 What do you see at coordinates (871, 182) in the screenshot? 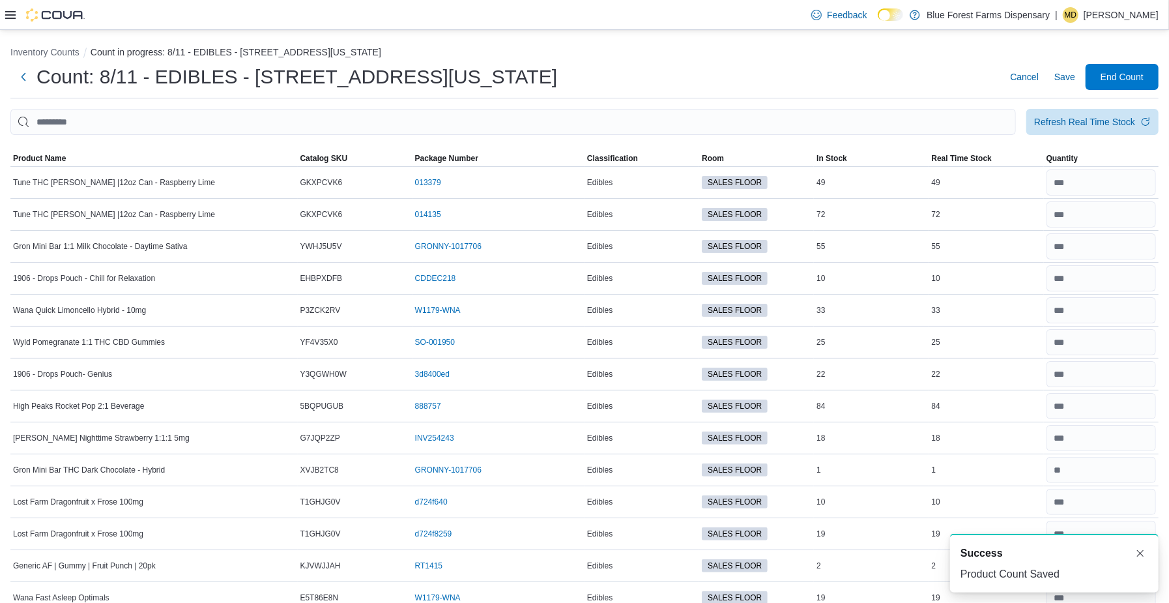
I see `div: 49` at bounding box center [871, 182].